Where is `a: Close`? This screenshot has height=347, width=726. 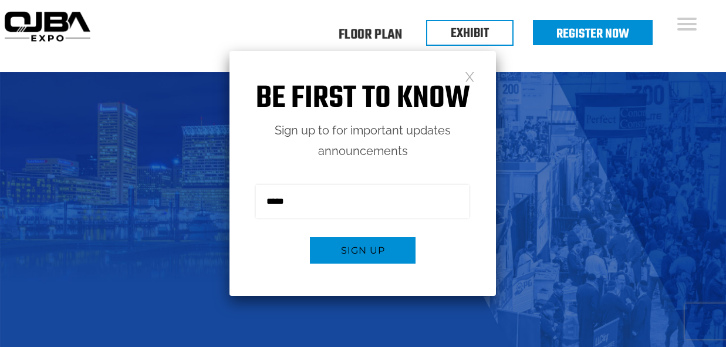
a: Close is located at coordinates (469, 76).